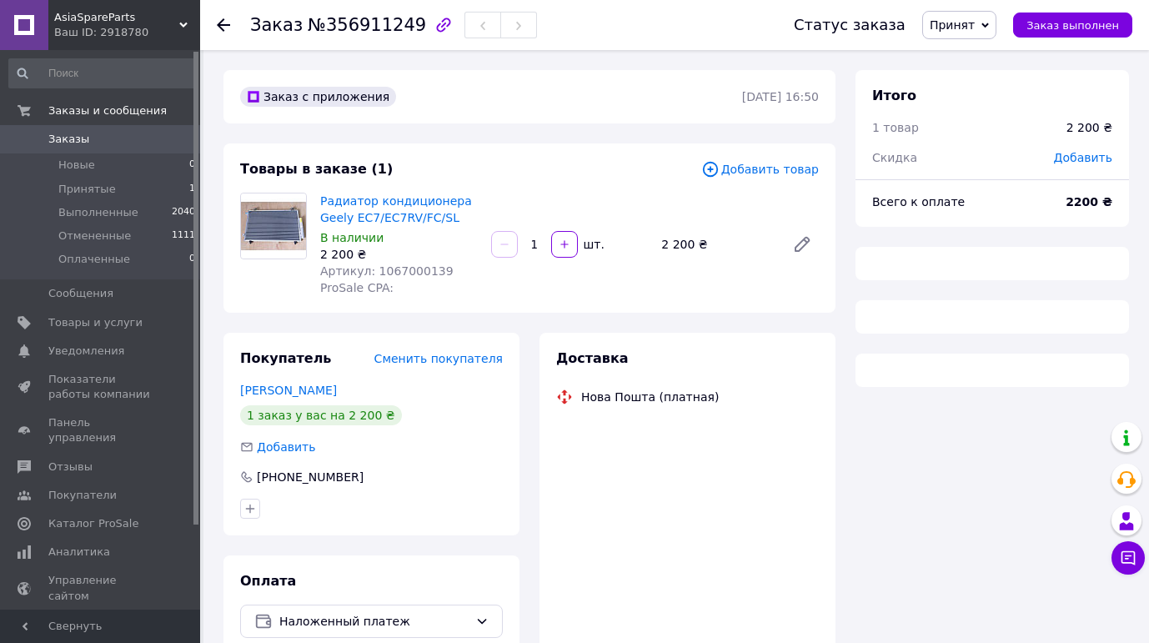 The image size is (1149, 643). I want to click on span: Панель управления, so click(101, 430).